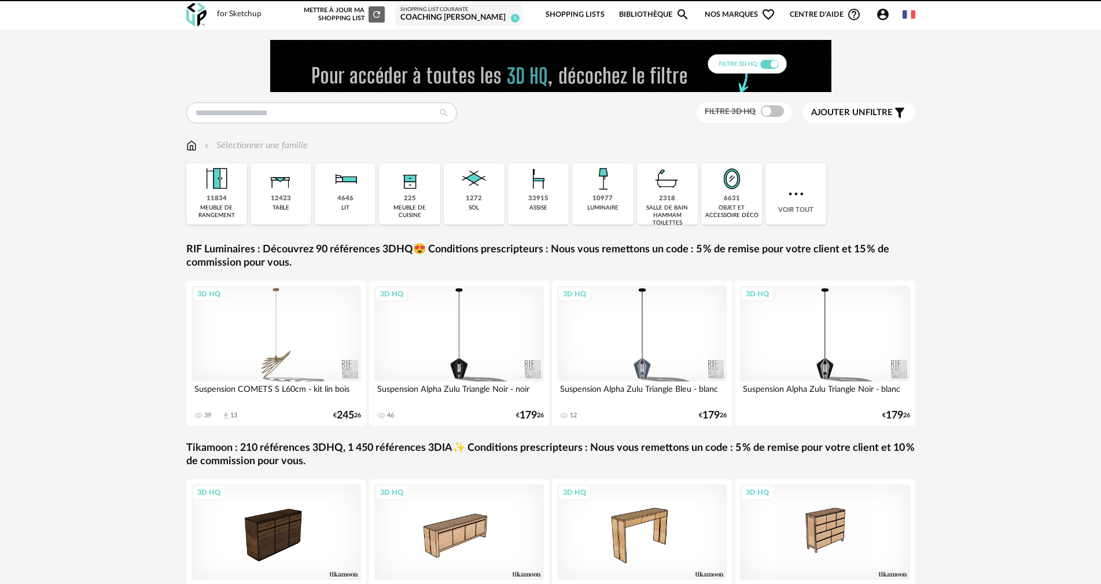 The image size is (1101, 584). I want to click on div: lit, so click(345, 208).